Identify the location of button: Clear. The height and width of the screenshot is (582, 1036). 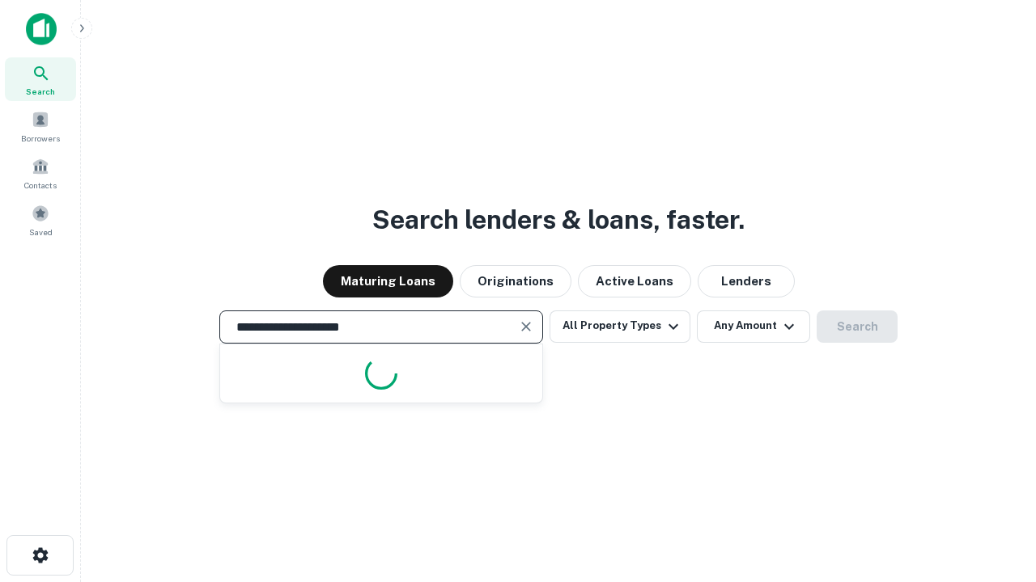
(526, 327).